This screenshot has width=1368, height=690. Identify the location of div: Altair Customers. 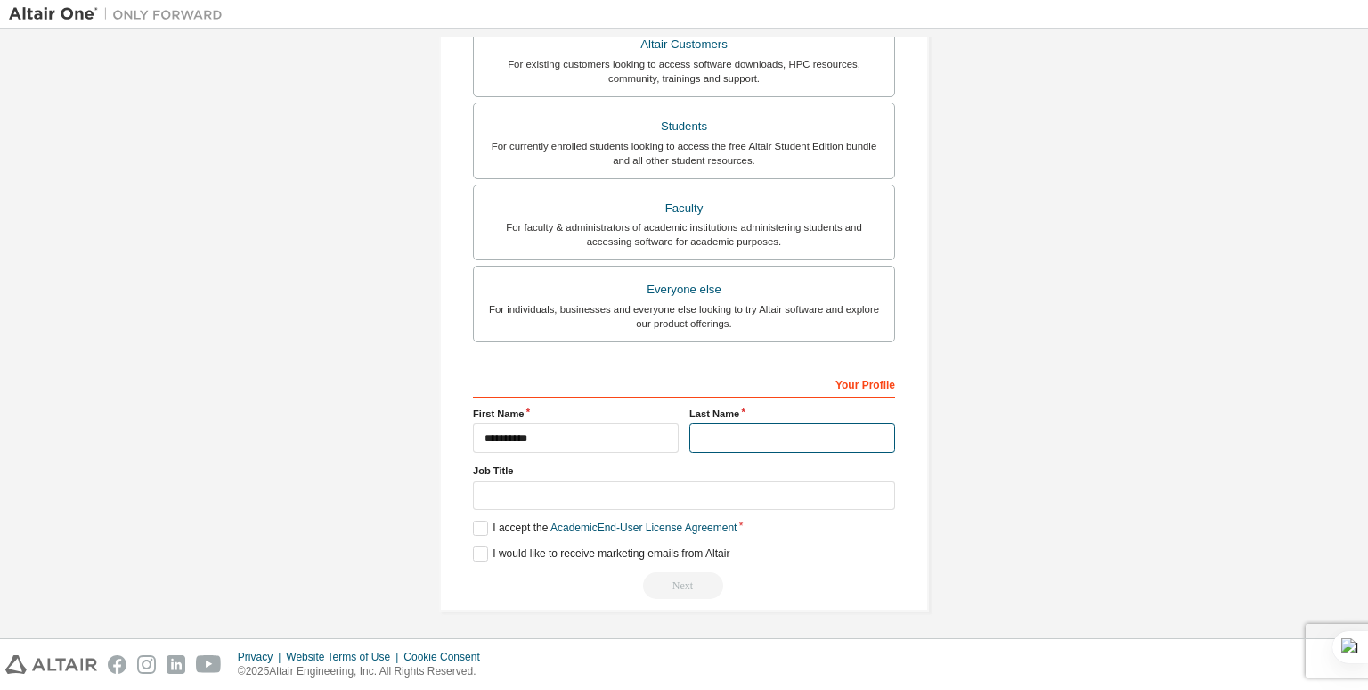
(684, 45).